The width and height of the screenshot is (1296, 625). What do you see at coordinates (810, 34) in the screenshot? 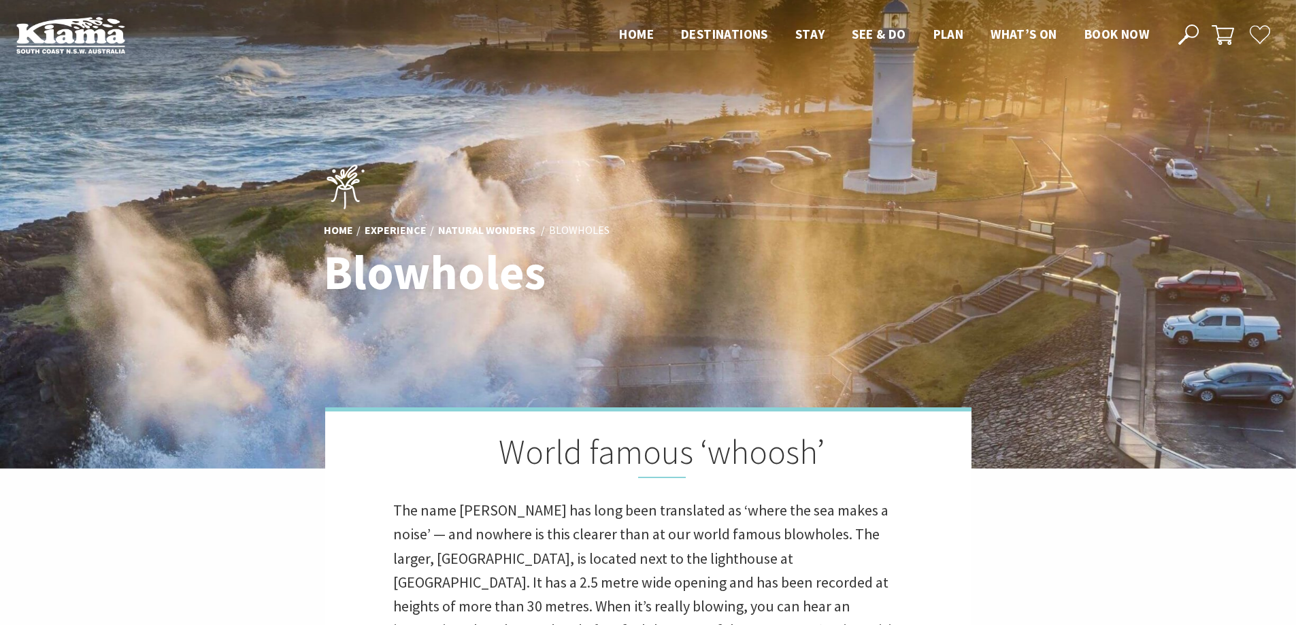
I see `span: Stay` at bounding box center [810, 34].